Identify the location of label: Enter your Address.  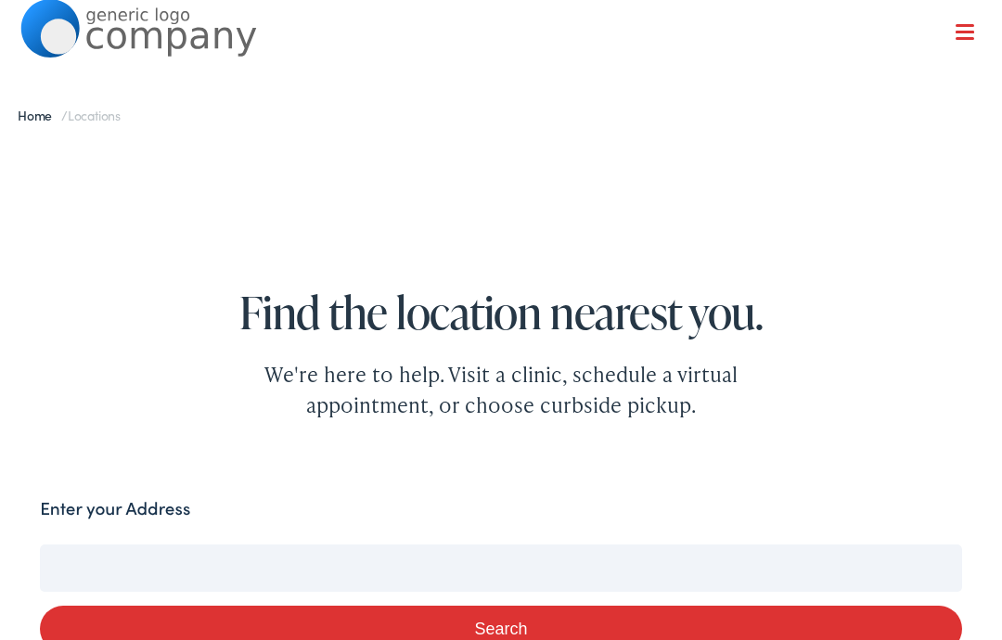
(115, 509).